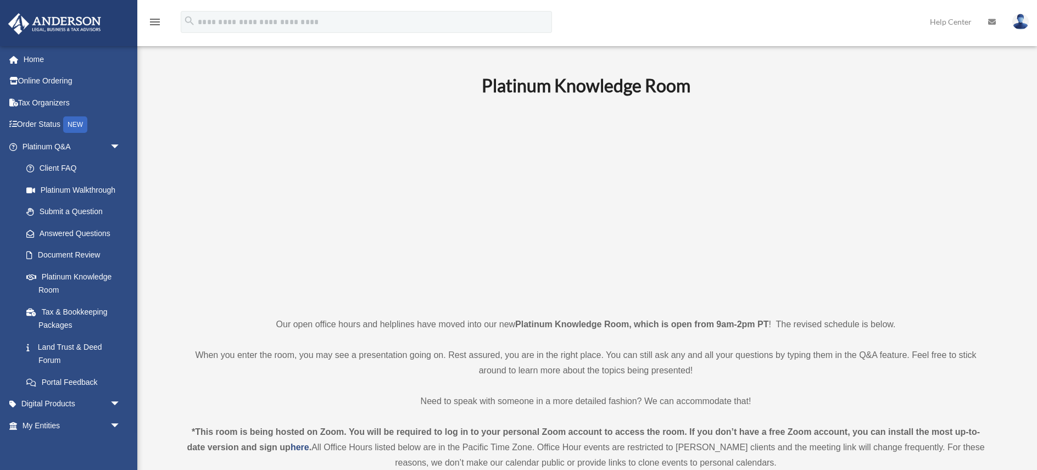 The width and height of the screenshot is (1037, 470). Describe the element at coordinates (76, 212) in the screenshot. I see `a: Submit a Question` at that location.